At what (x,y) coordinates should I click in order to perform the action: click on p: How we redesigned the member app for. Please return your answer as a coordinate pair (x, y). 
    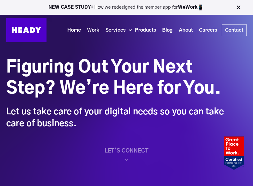
    Looking at the image, I should click on (126, 7).